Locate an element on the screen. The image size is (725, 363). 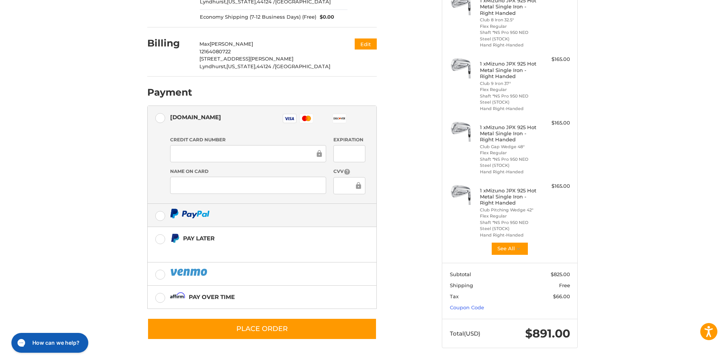
h2: Payment is located at coordinates (170, 92).